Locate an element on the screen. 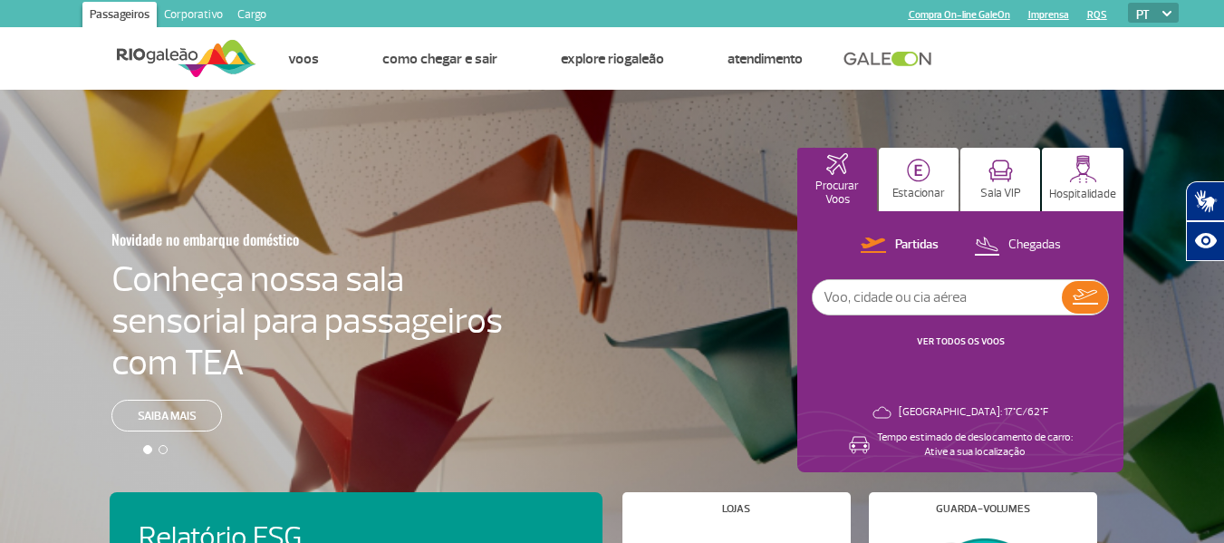 The image size is (1224, 543). h4: Conheça nossa sala sensorial para passageiros com TEA is located at coordinates (307, 321).